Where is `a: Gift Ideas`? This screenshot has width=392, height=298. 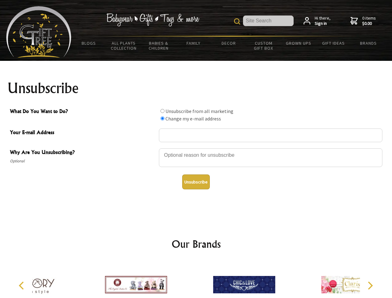 a: Gift Ideas is located at coordinates (334, 43).